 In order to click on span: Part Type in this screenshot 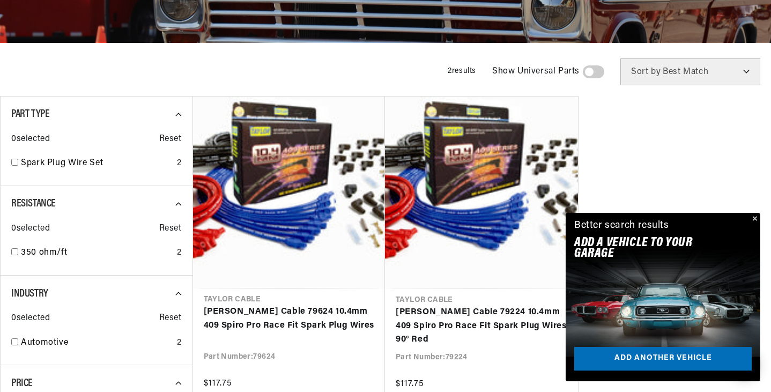, I will do `click(30, 114)`.